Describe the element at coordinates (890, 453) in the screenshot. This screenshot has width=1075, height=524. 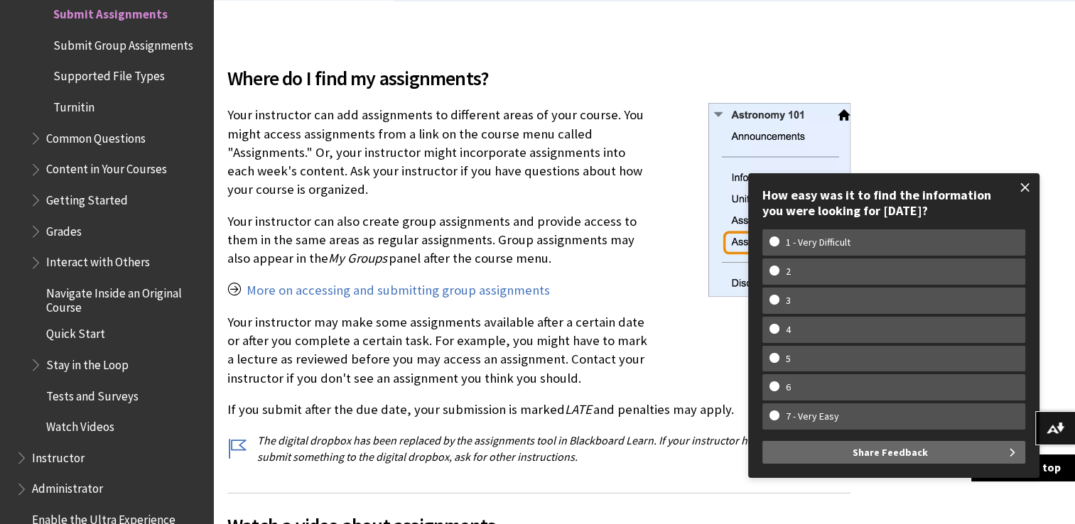
I see `span: Share Feedback` at that location.